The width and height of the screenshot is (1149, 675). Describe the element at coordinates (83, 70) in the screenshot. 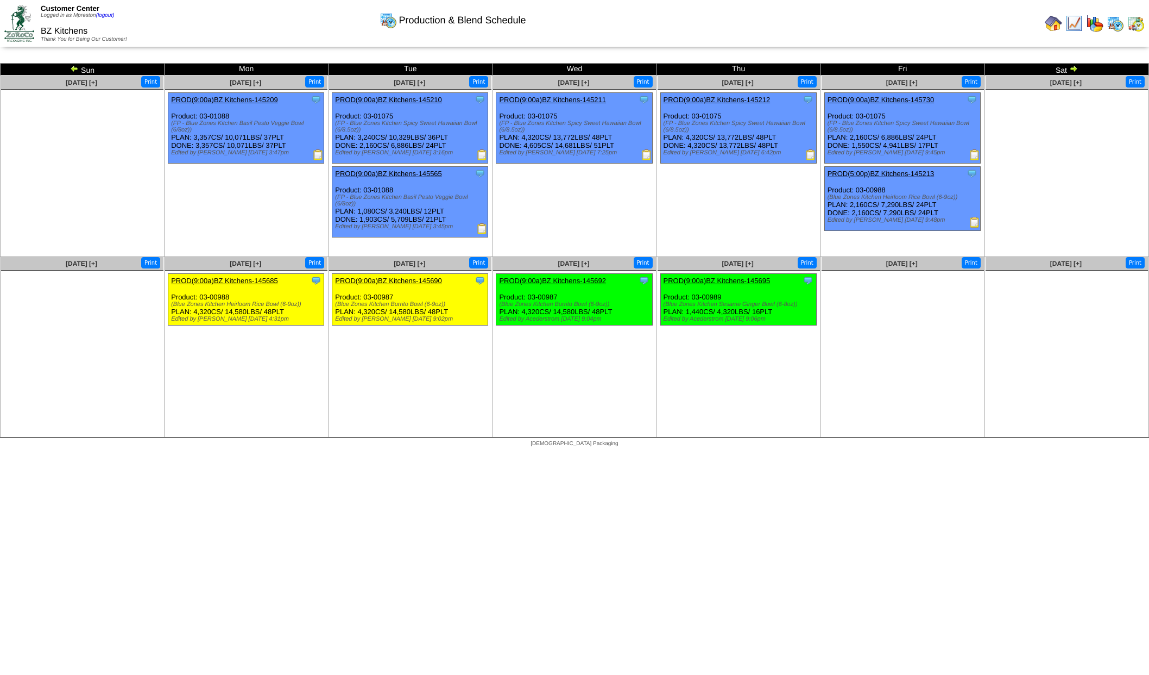

I see `td: Sun` at that location.